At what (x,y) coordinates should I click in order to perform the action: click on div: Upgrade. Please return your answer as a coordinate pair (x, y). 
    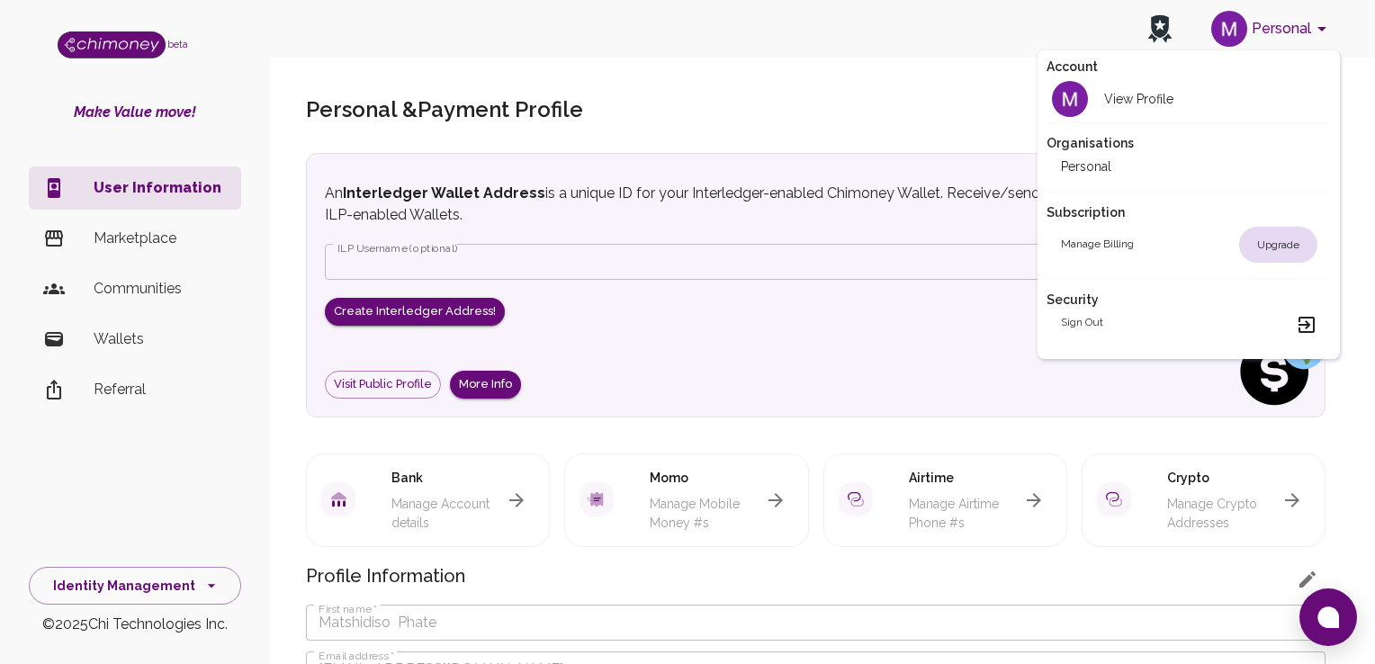
    Looking at the image, I should click on (1278, 245).